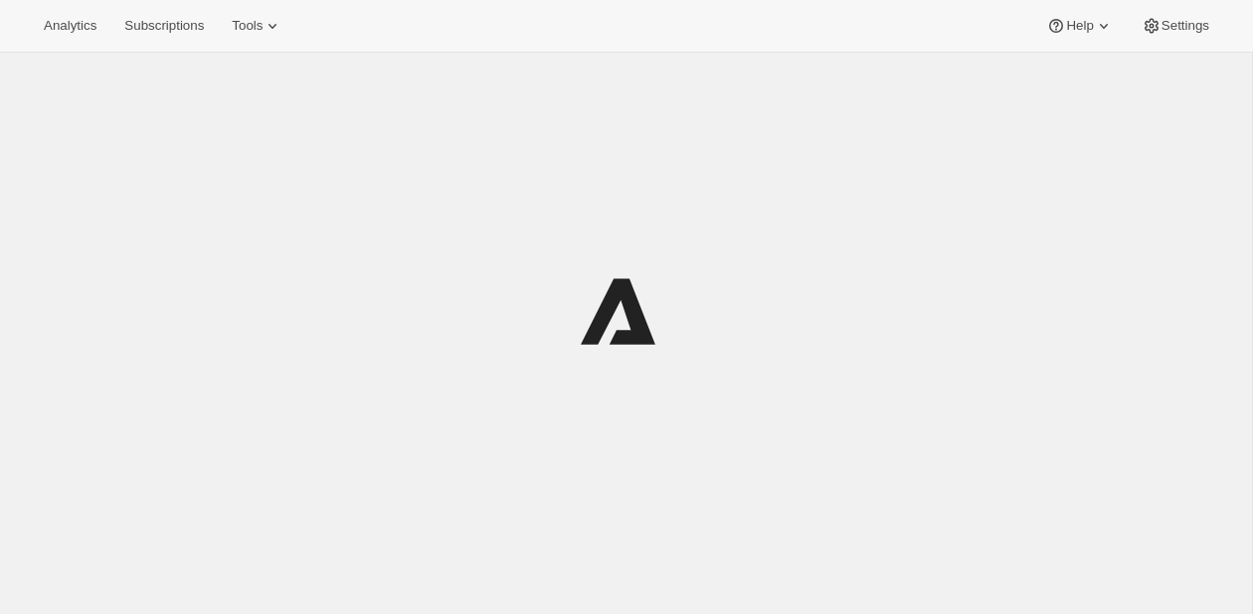 The image size is (1253, 614). What do you see at coordinates (164, 26) in the screenshot?
I see `span: Subscriptions` at bounding box center [164, 26].